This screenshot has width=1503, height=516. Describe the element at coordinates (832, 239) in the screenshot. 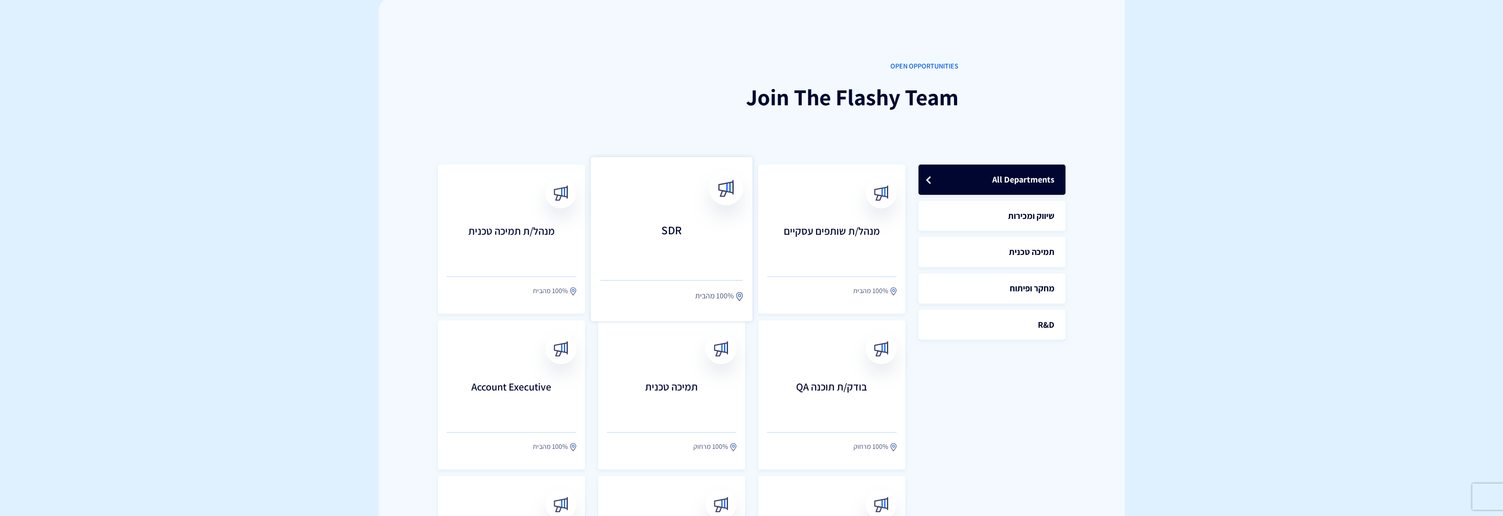

I see `a: מנהל/ת שותפים עסקיים 100% מהבית` at that location.